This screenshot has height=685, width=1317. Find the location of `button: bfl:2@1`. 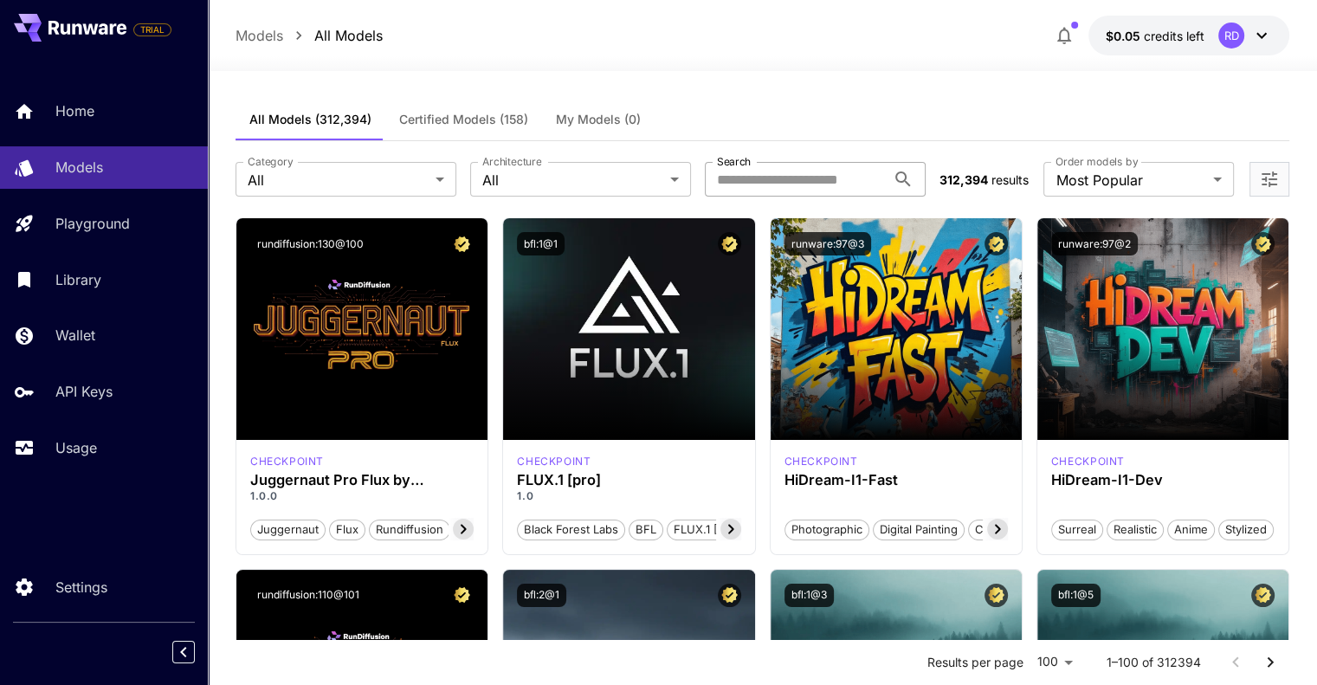

button: bfl:2@1 is located at coordinates (541, 595).